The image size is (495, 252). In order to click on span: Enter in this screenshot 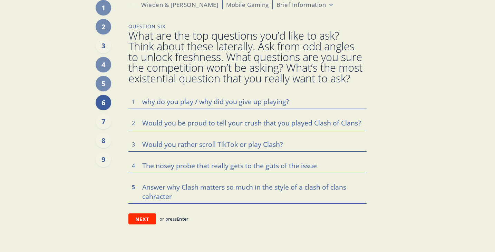, I will do `click(183, 219)`.